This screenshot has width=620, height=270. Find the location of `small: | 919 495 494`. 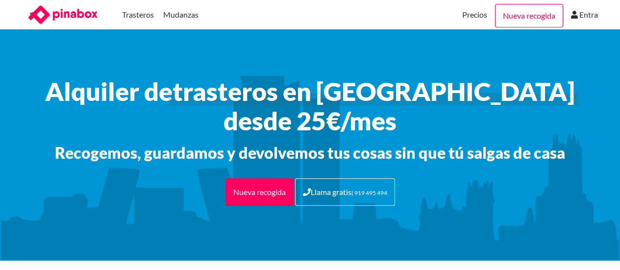

small: | 919 495 494 is located at coordinates (369, 193).